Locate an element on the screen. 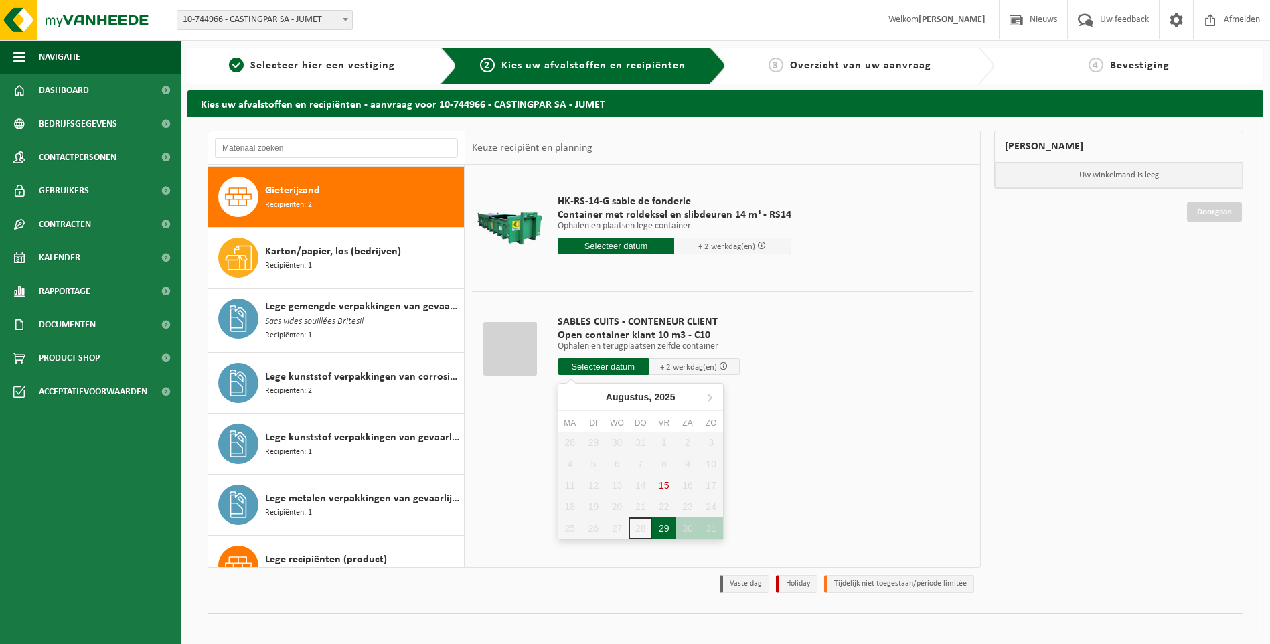  button: Lege recipiënten (product) Recipiënten: 1 is located at coordinates (336, 566).